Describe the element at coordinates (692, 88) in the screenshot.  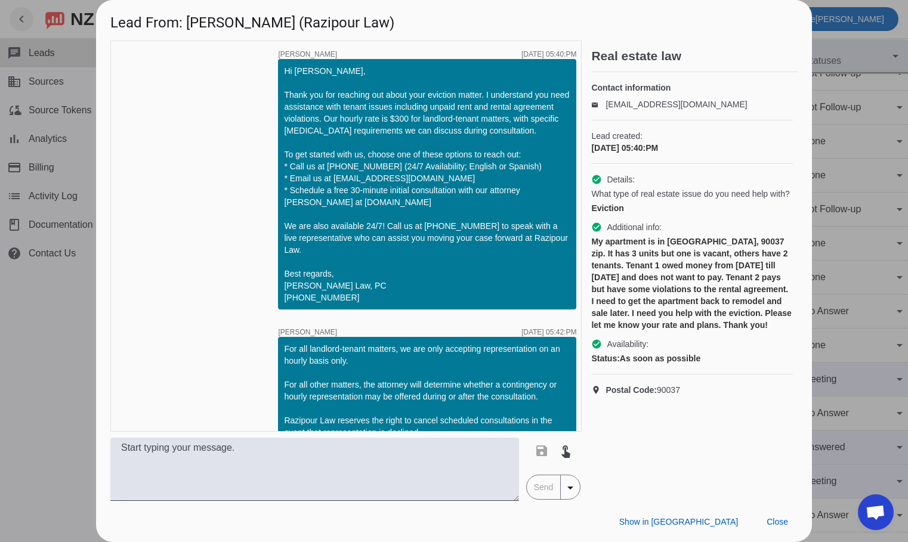
I see `h4: Contact information` at that location.